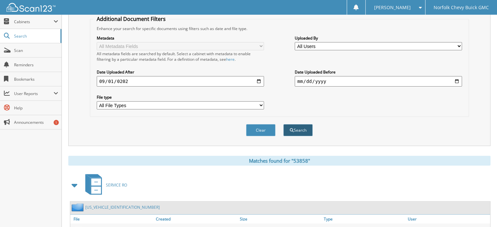 The width and height of the screenshot is (497, 227). I want to click on a: here, so click(230, 59).